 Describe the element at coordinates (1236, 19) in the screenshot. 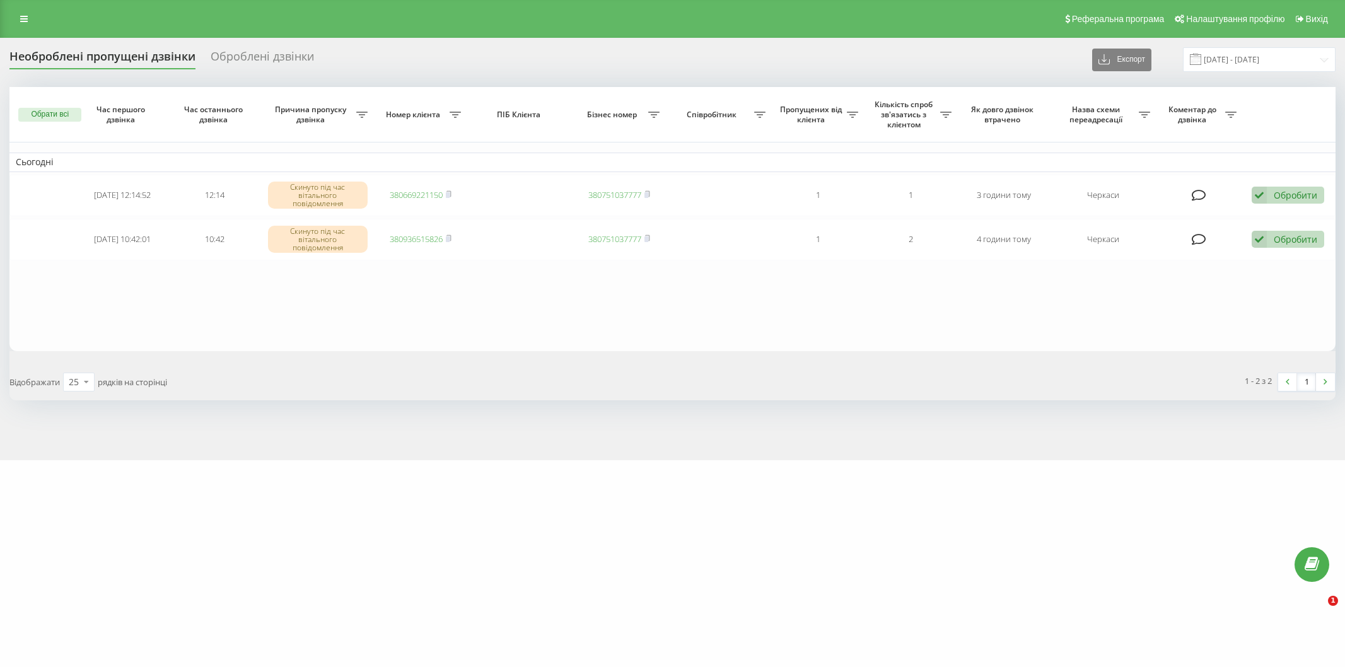

I see `span: Налаштування профілю` at that location.